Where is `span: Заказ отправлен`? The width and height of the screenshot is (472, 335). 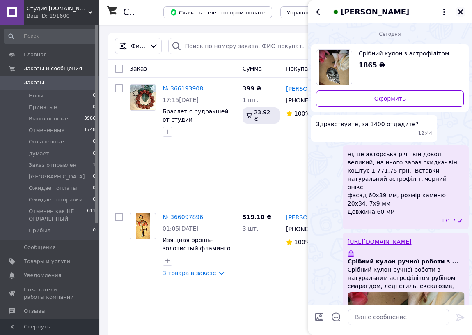 span: Заказ отправлен is located at coordinates (53, 165).